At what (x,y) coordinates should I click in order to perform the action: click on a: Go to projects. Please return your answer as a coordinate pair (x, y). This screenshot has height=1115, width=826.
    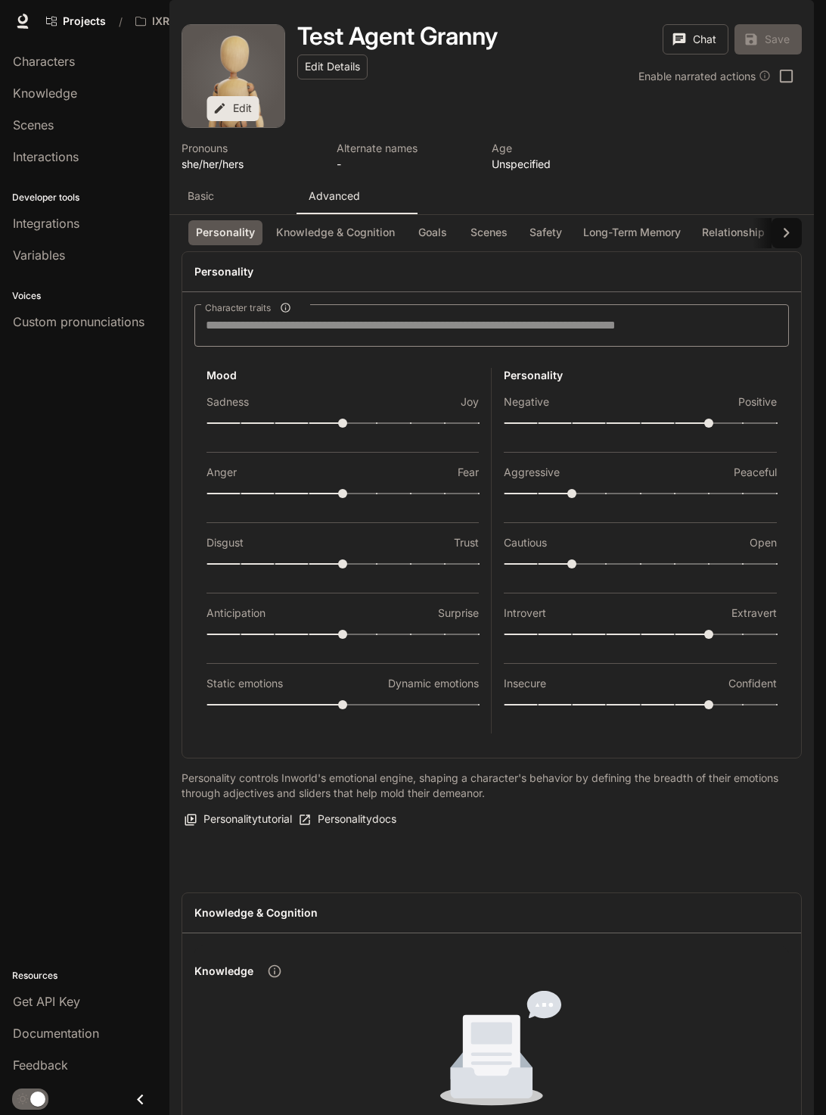
    Looking at the image, I should click on (76, 21).